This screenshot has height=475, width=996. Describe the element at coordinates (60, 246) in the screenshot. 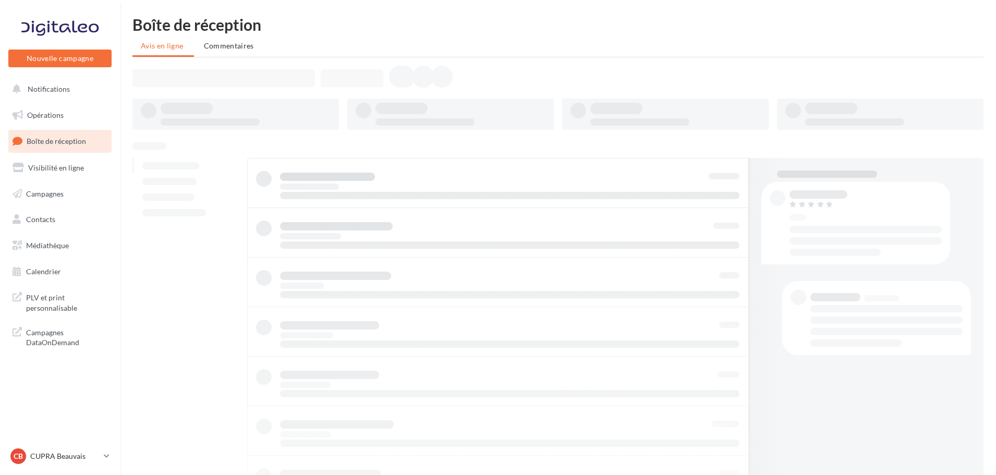

I see `a: Médiathèque` at that location.